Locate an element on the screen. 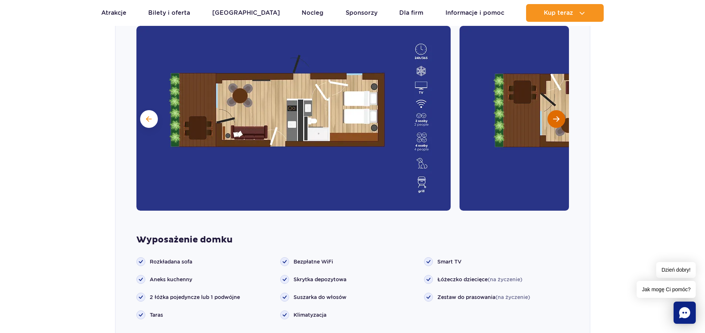 This screenshot has height=333, width=705. a: Sponsorzy is located at coordinates (362, 13).